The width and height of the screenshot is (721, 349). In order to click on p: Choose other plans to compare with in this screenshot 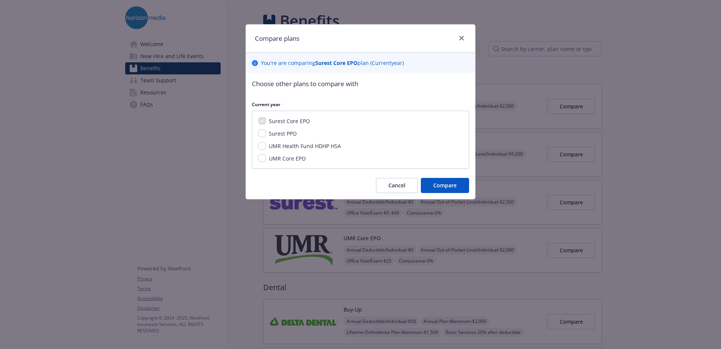, I will do `click(361, 84)`.